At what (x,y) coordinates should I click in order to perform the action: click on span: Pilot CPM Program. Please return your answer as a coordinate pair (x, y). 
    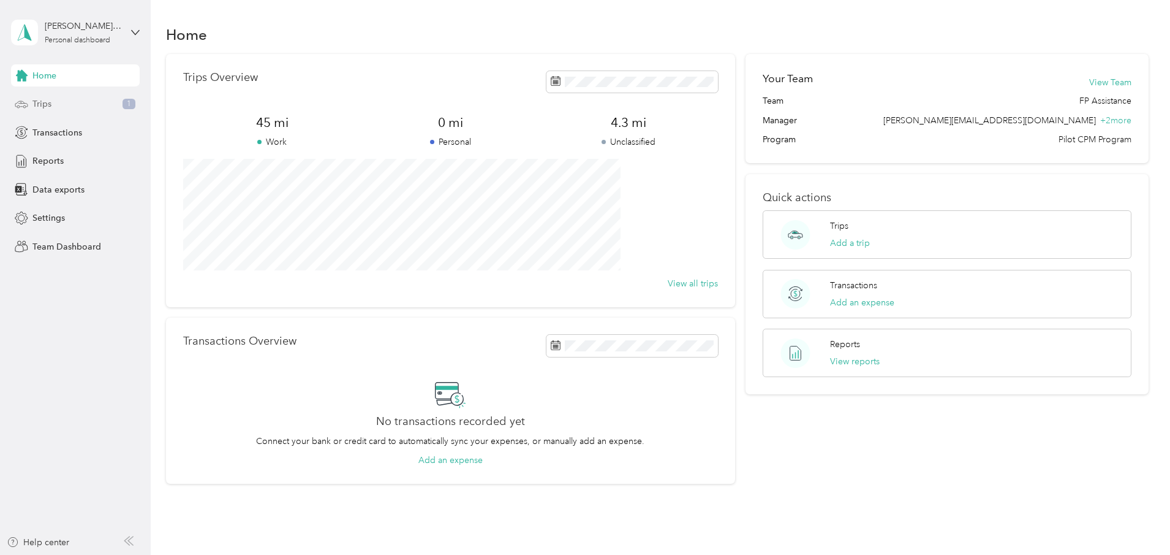
    Looking at the image, I should click on (1095, 139).